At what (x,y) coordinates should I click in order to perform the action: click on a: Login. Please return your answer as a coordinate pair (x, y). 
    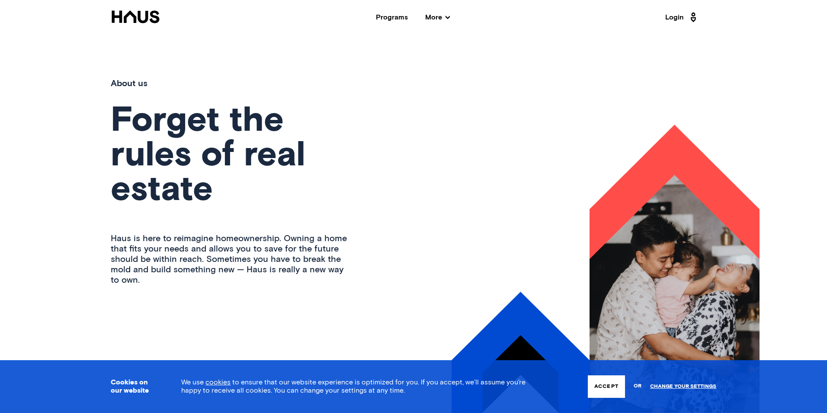
    Looking at the image, I should click on (682, 17).